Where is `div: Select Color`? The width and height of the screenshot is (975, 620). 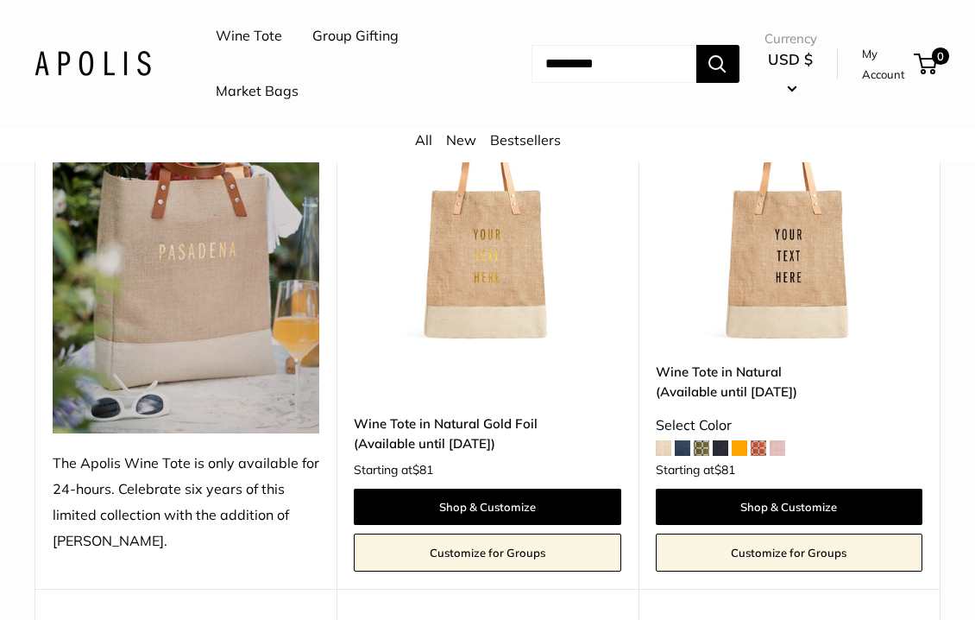 div: Select Color is located at coordinates (789, 425).